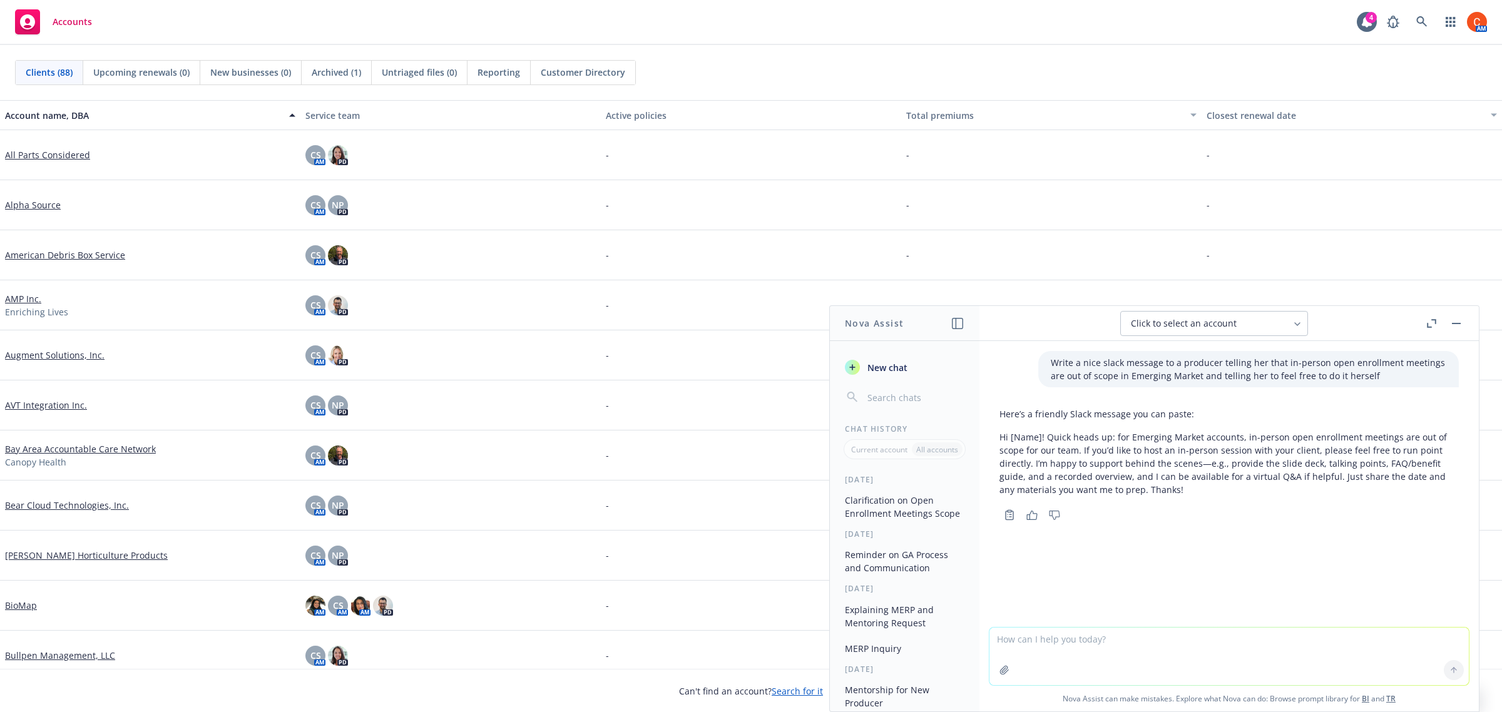  What do you see at coordinates (67, 505) in the screenshot?
I see `a: Bear Cloud Technologies, Inc.` at bounding box center [67, 505].